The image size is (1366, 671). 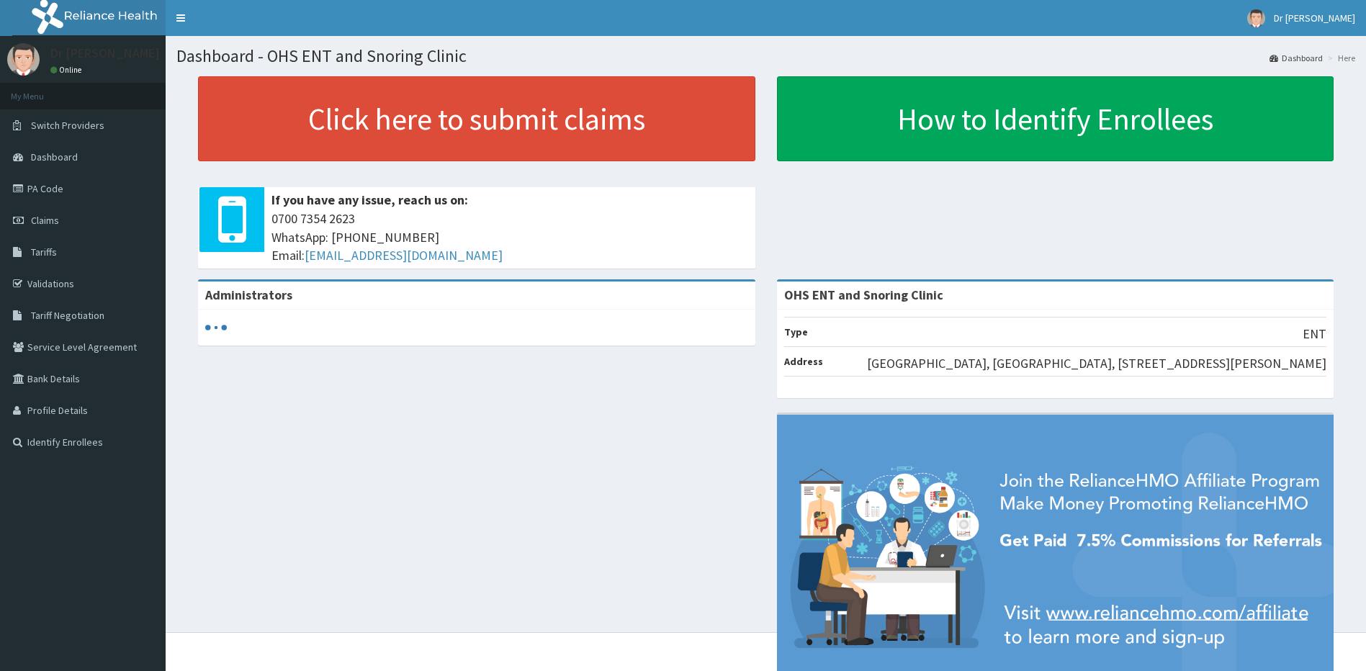 What do you see at coordinates (54, 157) in the screenshot?
I see `span: Dashboard` at bounding box center [54, 157].